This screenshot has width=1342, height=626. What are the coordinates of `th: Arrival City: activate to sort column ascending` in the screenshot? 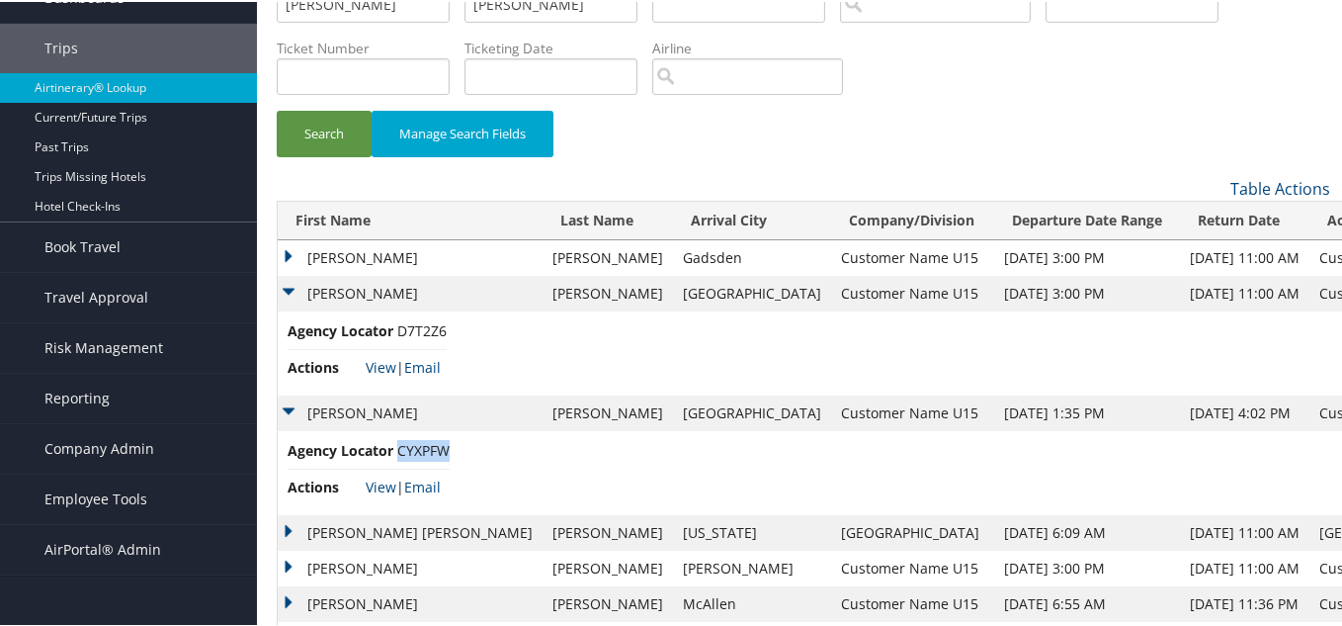 It's located at (752, 218).